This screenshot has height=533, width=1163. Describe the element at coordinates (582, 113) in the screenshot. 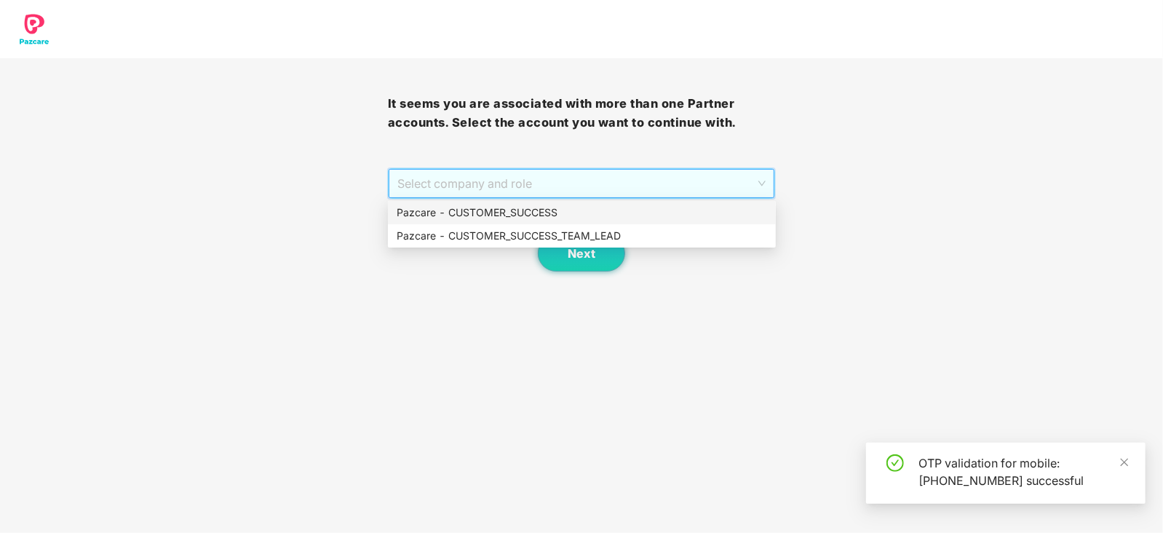

I see `h3: It seems you are associated with more than one Partner accounts. Select the account you want to c...` at that location.